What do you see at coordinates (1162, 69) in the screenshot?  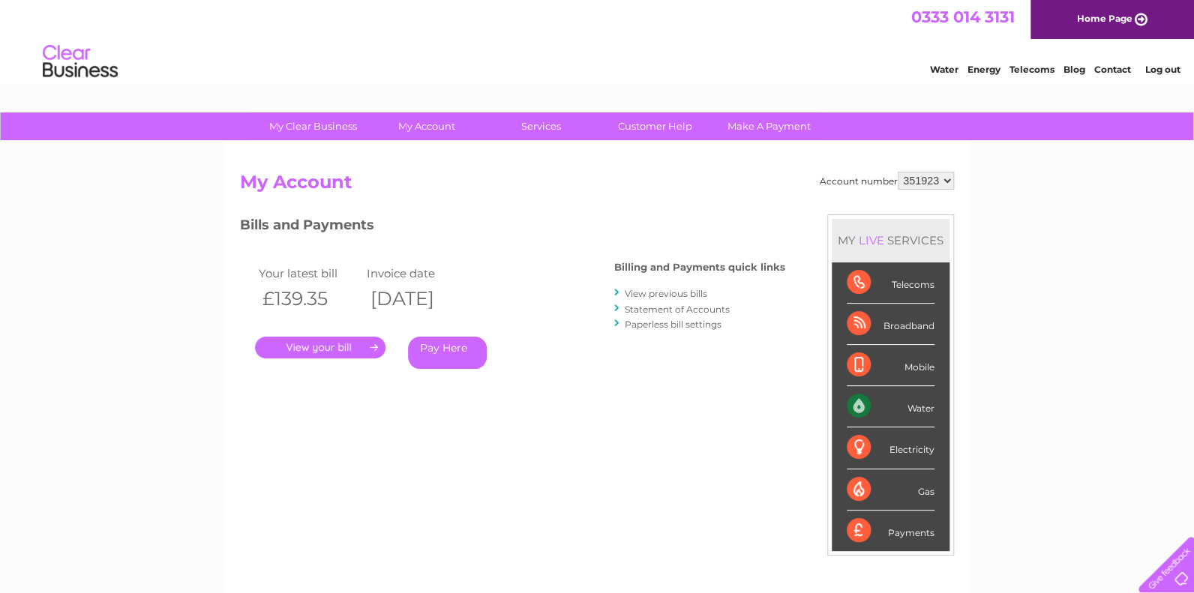 I see `a: Log out` at bounding box center [1162, 69].